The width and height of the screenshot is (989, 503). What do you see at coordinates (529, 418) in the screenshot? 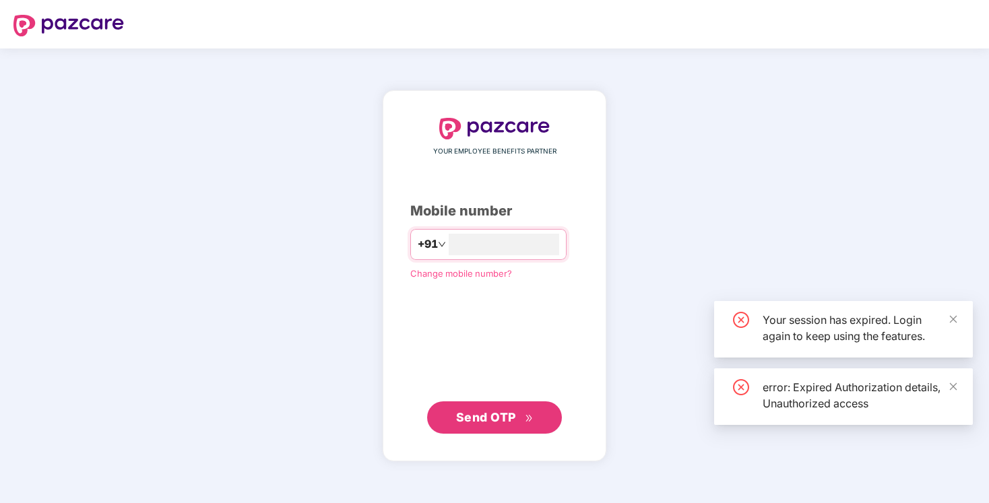
I see `span: double-right` at bounding box center [529, 418].